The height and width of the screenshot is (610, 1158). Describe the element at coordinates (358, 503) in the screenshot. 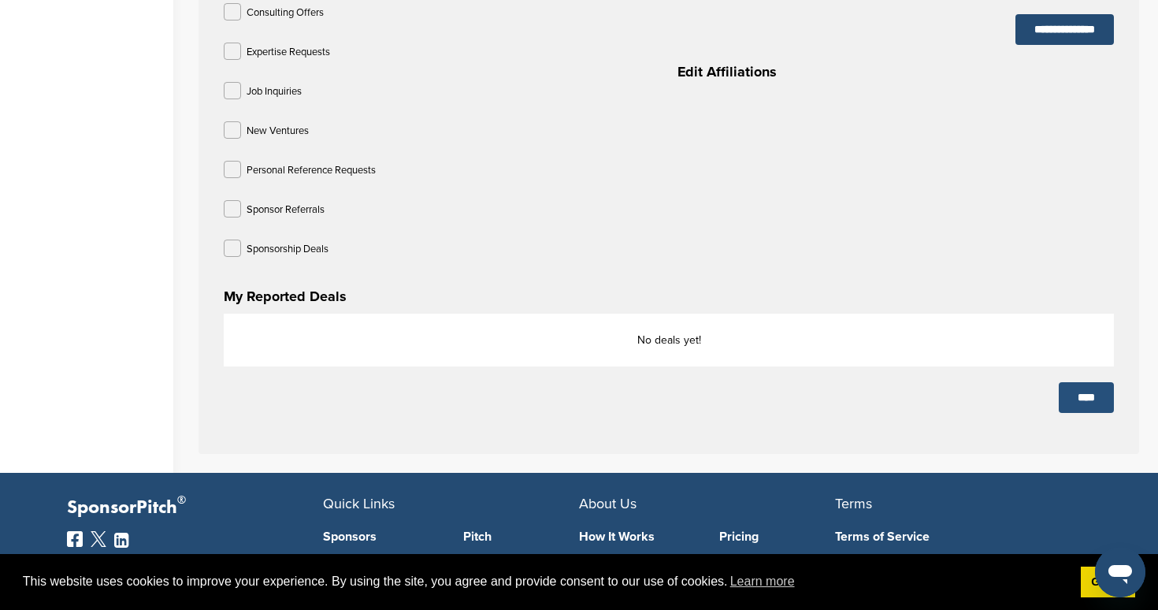

I see `span: Quick Links` at that location.